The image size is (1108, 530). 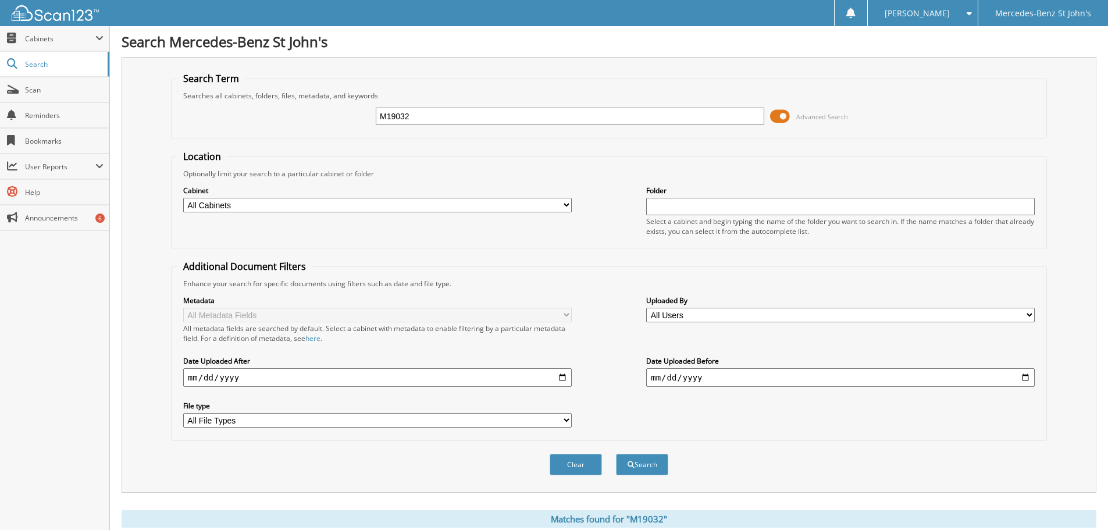 What do you see at coordinates (202, 156) in the screenshot?
I see `legend: Location` at bounding box center [202, 156].